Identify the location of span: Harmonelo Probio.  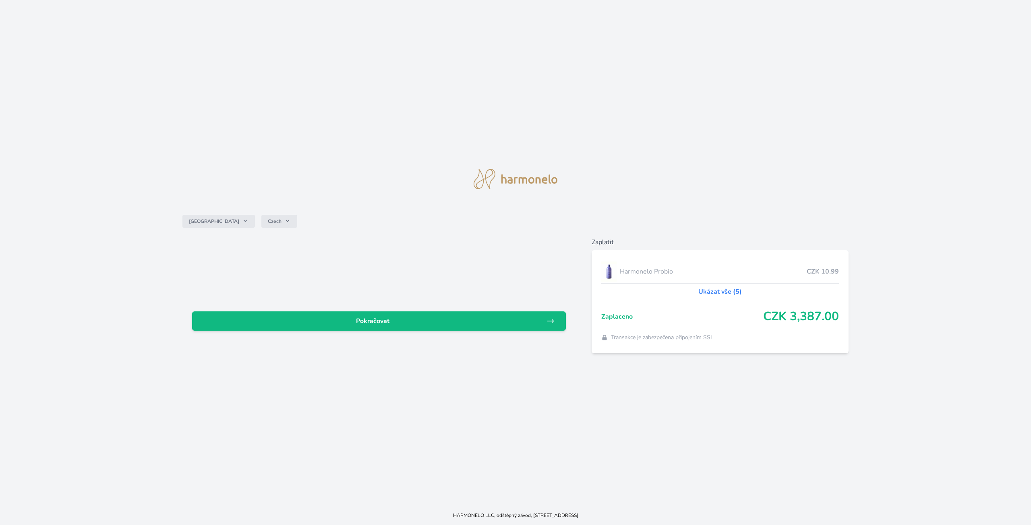
(713, 272).